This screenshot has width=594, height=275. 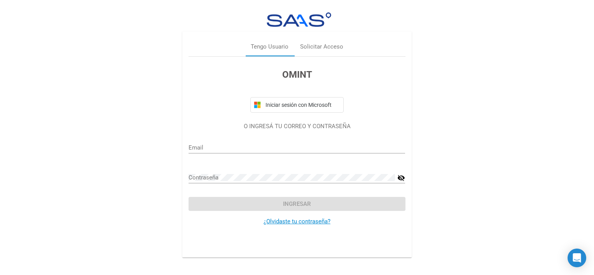 What do you see at coordinates (297, 222) in the screenshot?
I see `a: ¿Olvidaste tu contraseña?` at bounding box center [297, 222].